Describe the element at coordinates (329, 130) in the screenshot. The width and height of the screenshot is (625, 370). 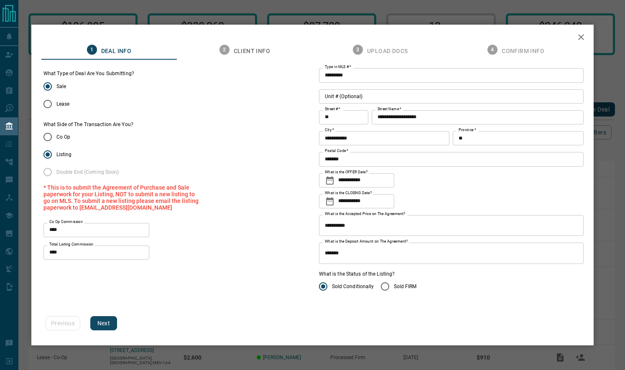
I see `label: City` at that location.